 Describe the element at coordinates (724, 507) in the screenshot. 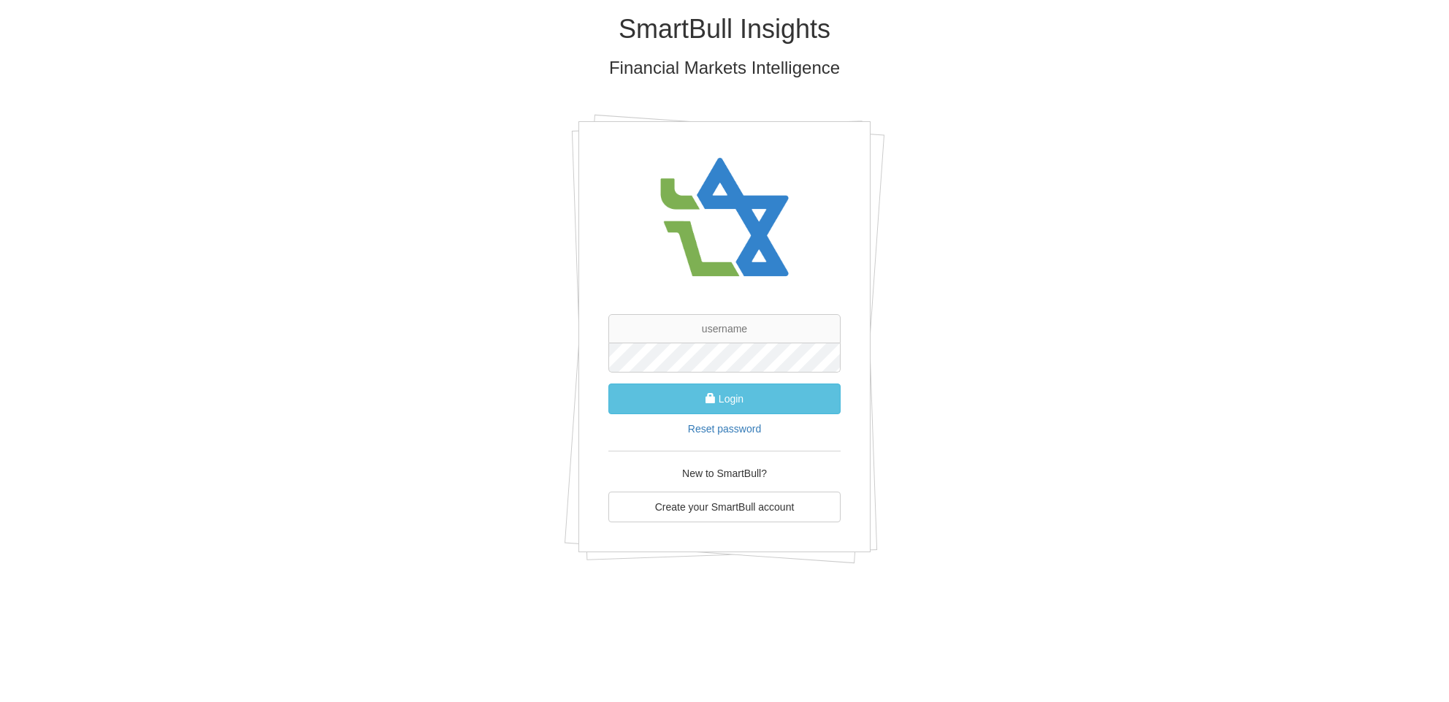

I see `a: Create your SmartBull account` at that location.